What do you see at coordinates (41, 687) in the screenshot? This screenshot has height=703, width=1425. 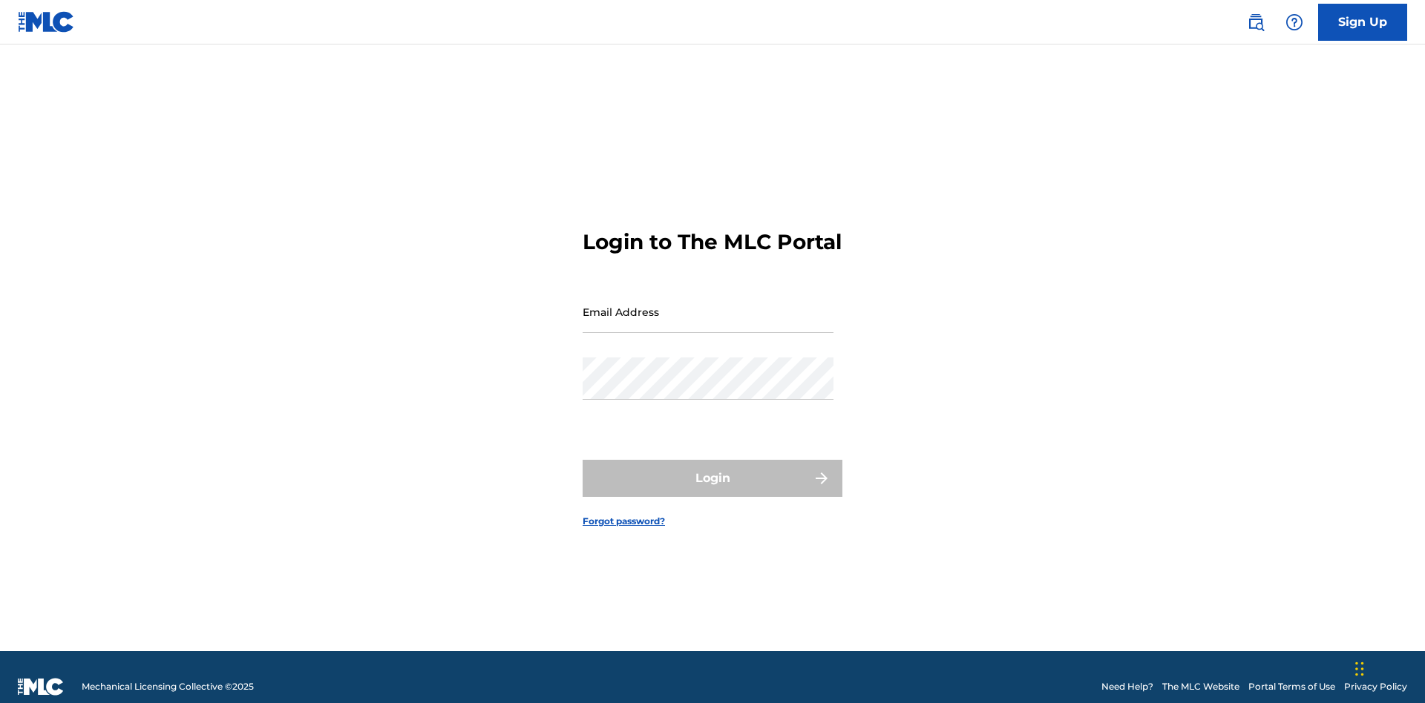 I see `img: logo` at bounding box center [41, 687].